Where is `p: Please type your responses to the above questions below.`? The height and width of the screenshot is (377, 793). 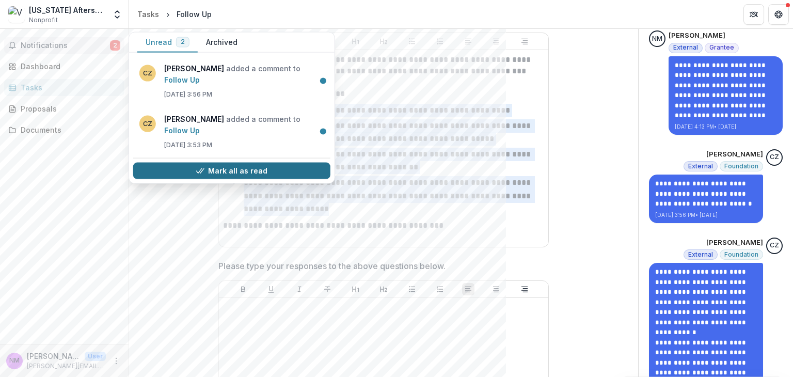
p: Please type your responses to the above questions below. is located at coordinates (332, 266).